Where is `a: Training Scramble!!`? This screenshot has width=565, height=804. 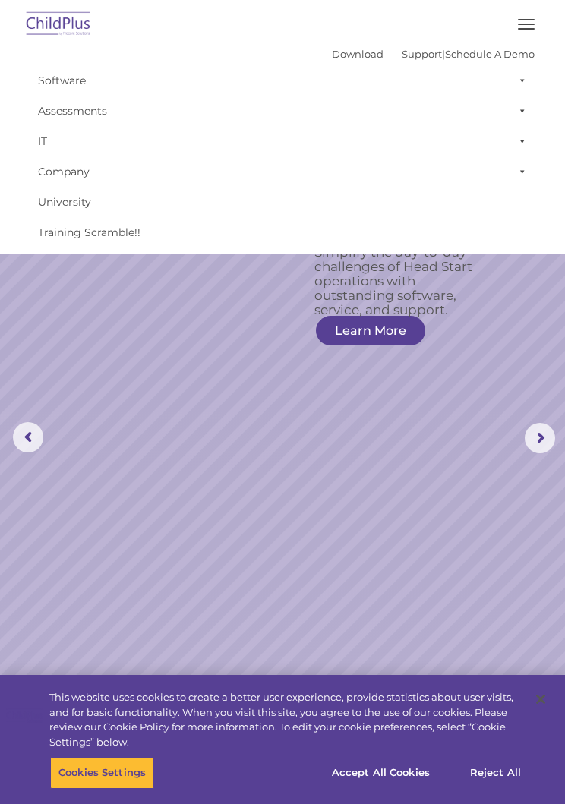 a: Training Scramble!! is located at coordinates (282, 232).